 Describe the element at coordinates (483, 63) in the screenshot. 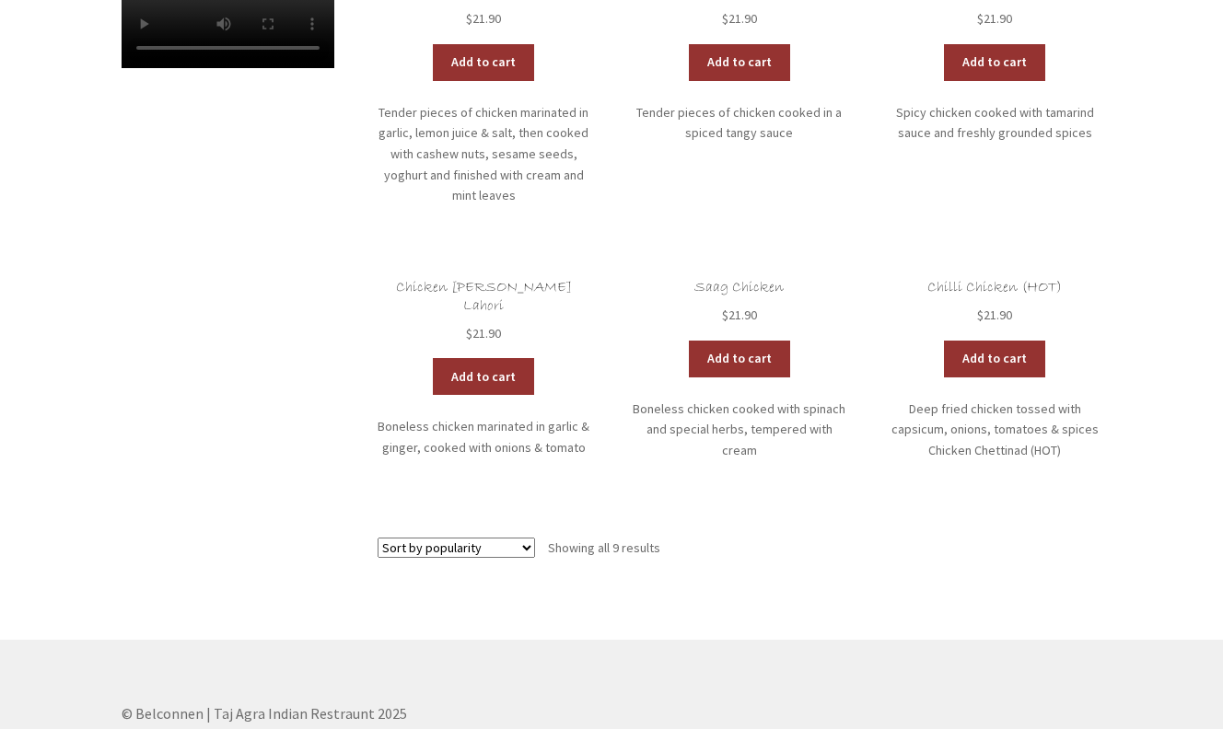

I see `a: Add to cart: “Chicken Shalimar”` at that location.